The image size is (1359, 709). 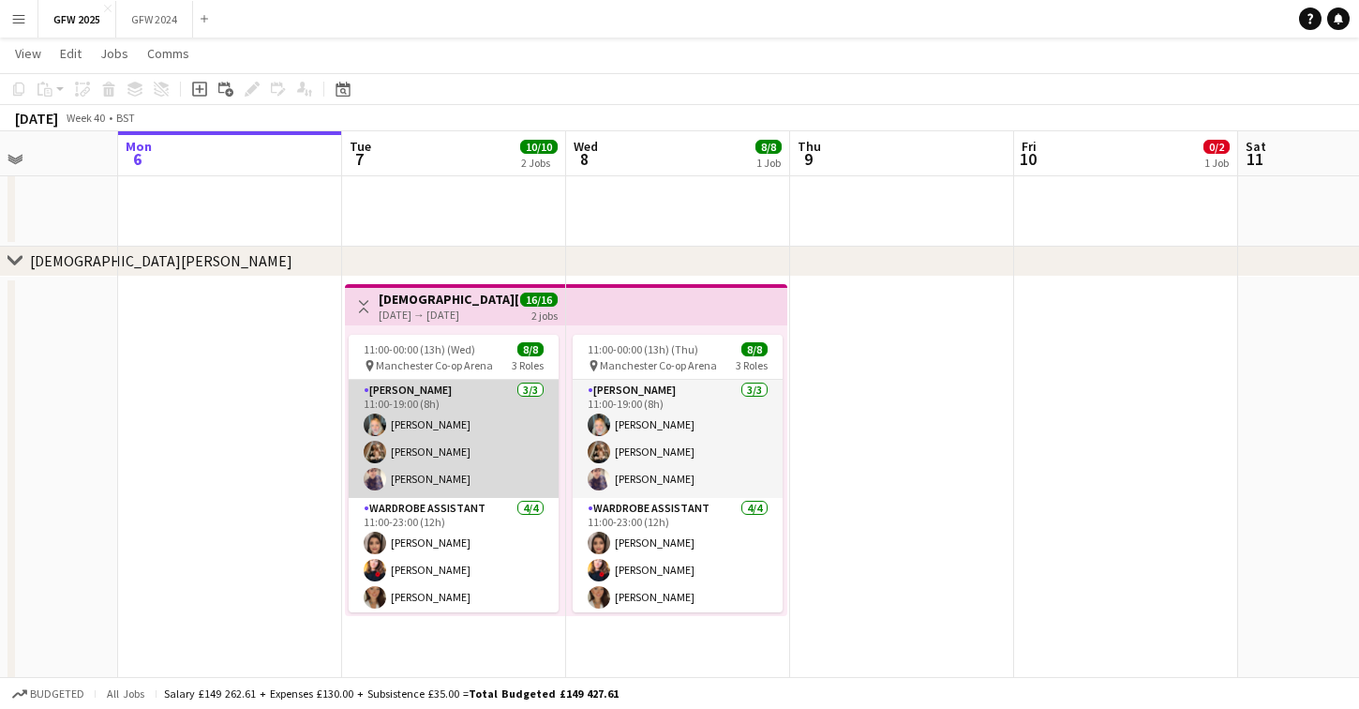 I want to click on span: 11:00-00:00 (13h) (Thu), so click(x=643, y=349).